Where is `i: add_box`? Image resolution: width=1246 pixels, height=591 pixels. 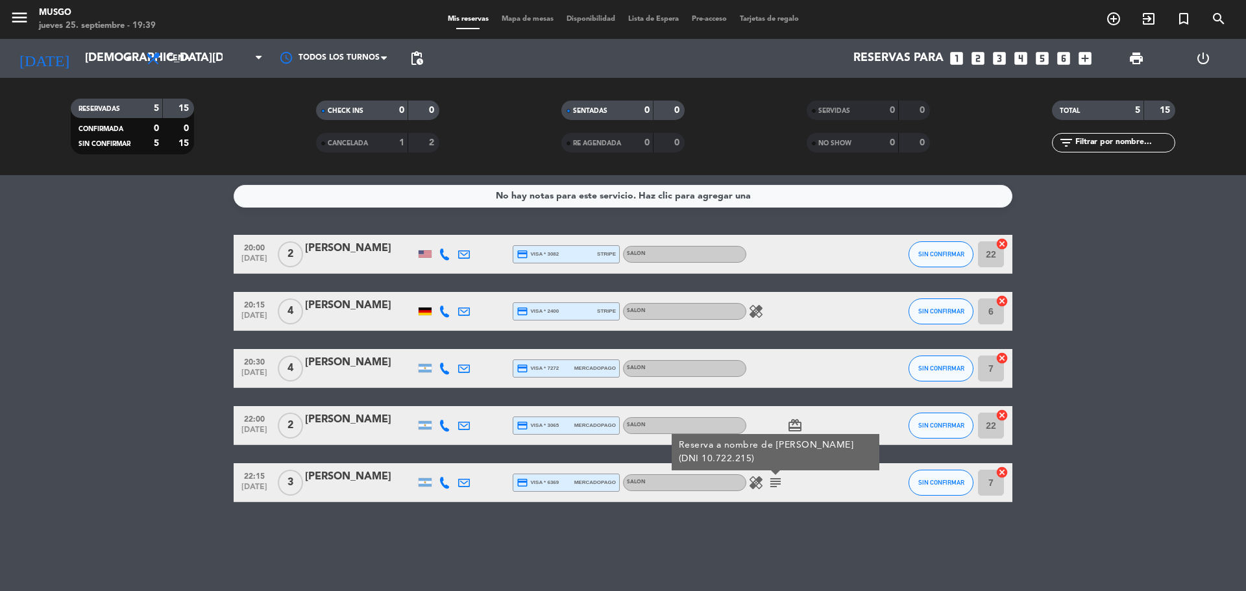
i: add_box is located at coordinates (1085, 58).